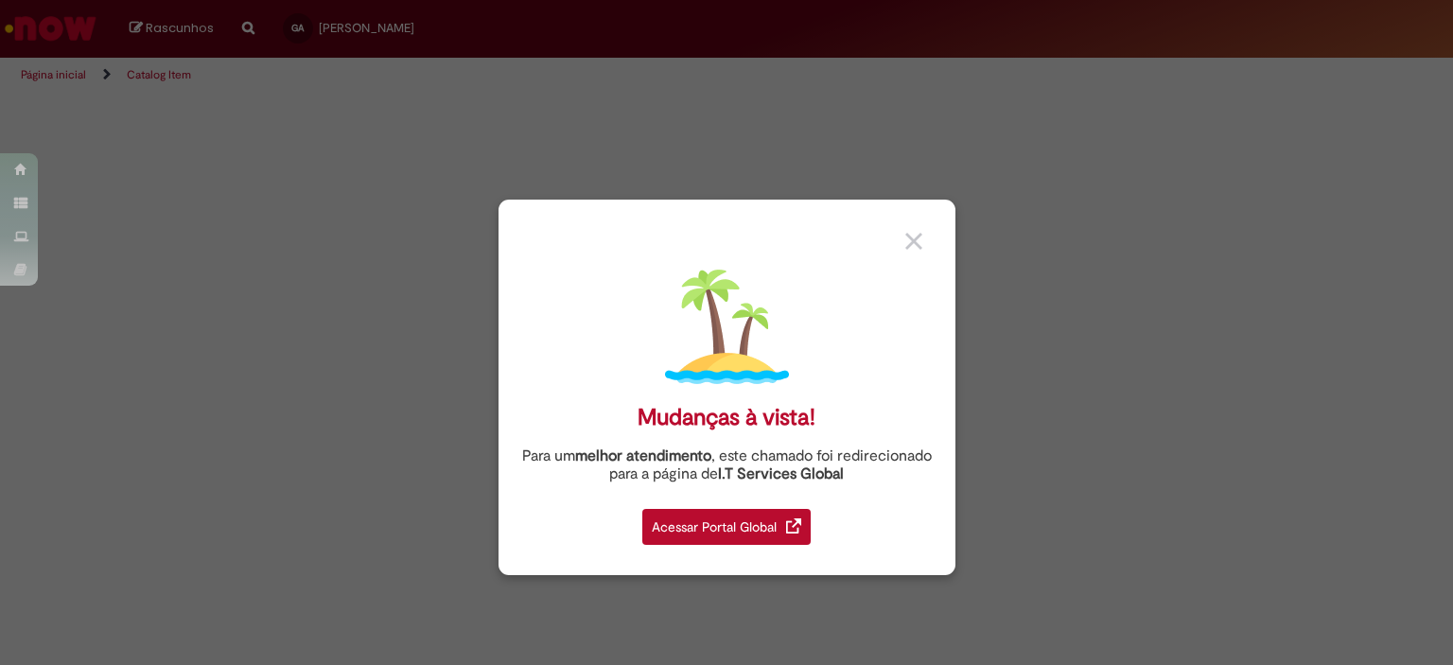 Image resolution: width=1453 pixels, height=665 pixels. What do you see at coordinates (727, 465) in the screenshot?
I see `div: Para um , este chamado foi redirecionado para a página de` at bounding box center [727, 465].